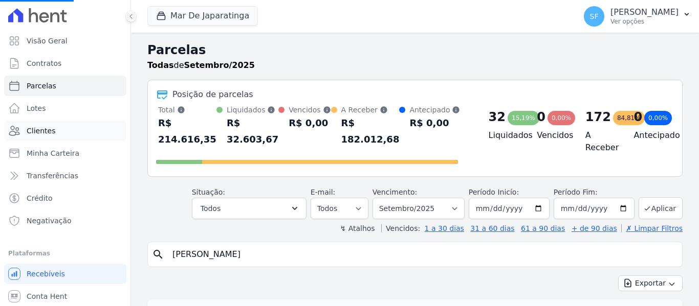 The width and height of the screenshot is (699, 306). I want to click on h2: Parcelas, so click(415, 50).